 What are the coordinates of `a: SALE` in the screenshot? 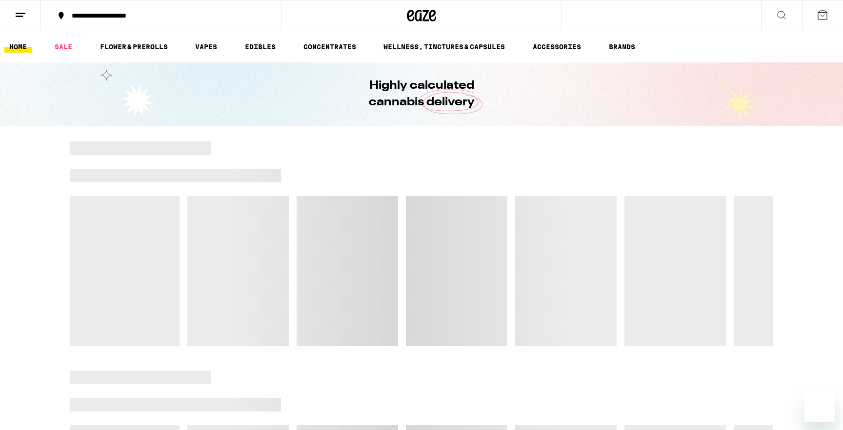 It's located at (63, 47).